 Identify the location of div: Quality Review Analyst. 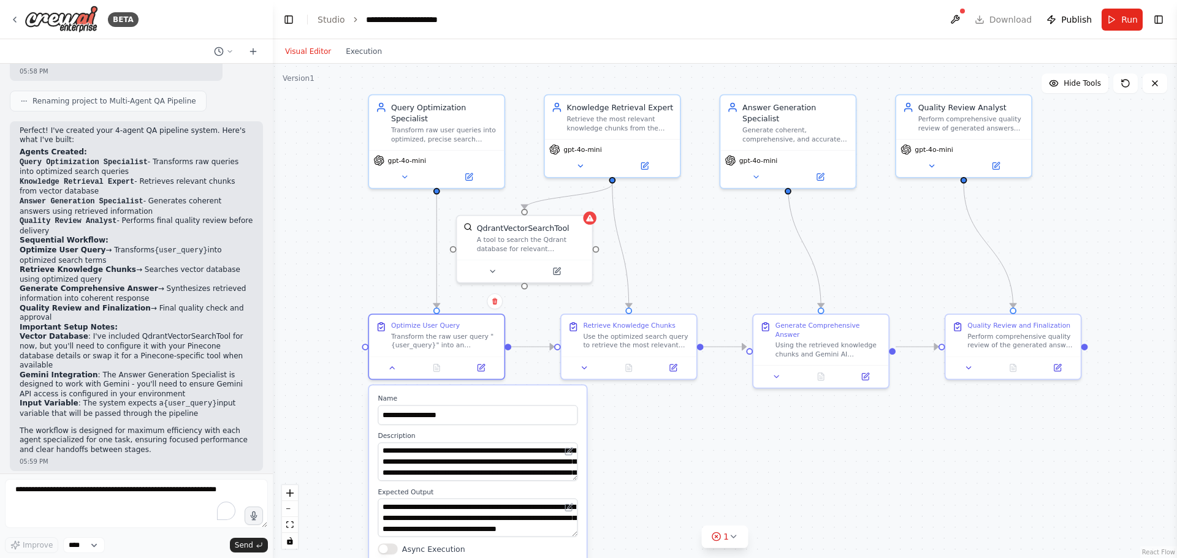
(971, 107).